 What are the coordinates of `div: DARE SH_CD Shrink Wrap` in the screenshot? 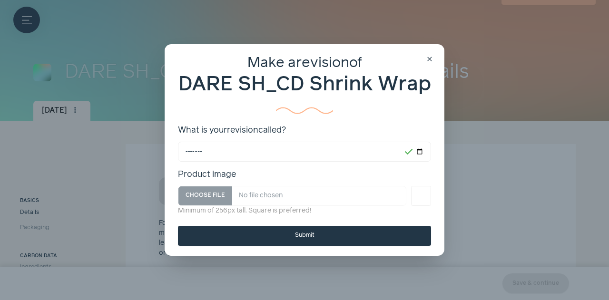 It's located at (305, 85).